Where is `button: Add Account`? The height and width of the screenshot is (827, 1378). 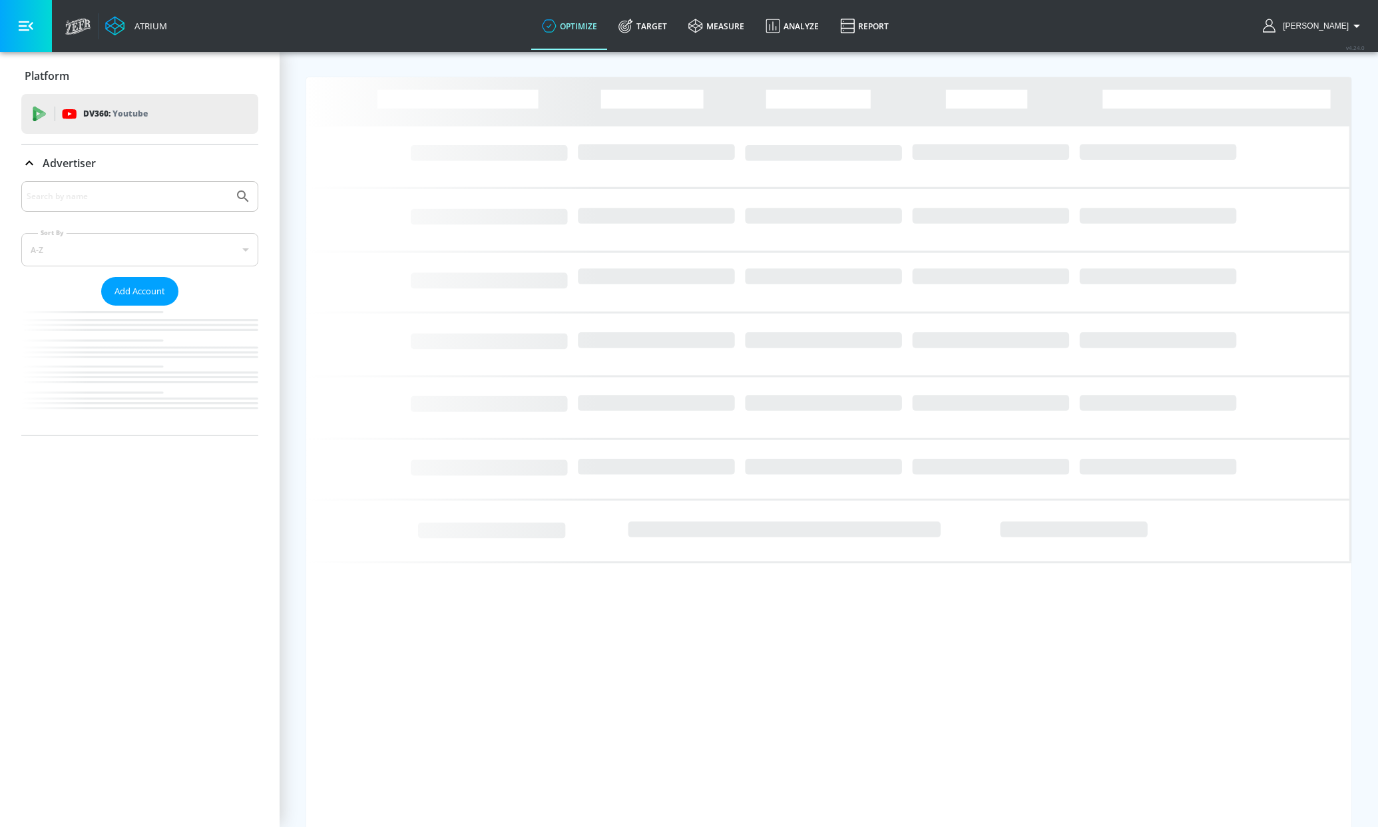 button: Add Account is located at coordinates (140, 291).